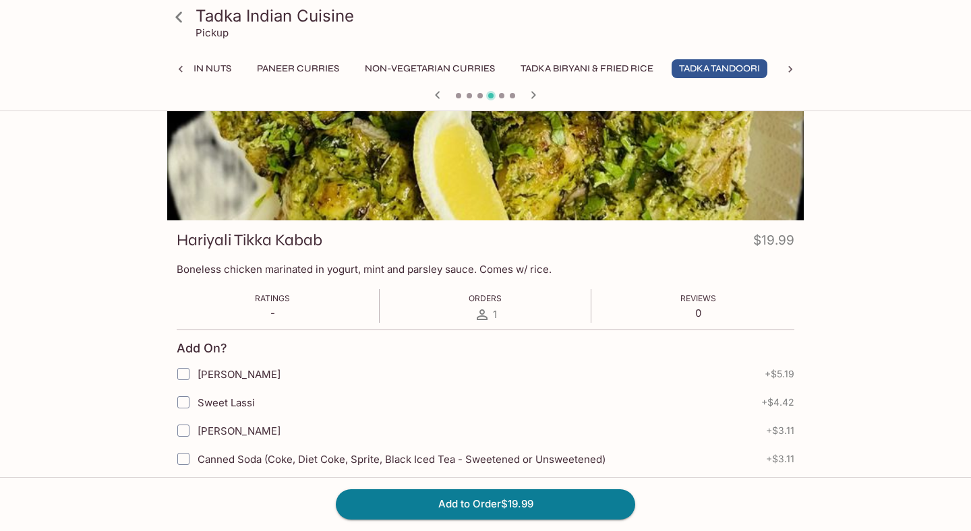  I want to click on span: + $4.42, so click(777, 402).